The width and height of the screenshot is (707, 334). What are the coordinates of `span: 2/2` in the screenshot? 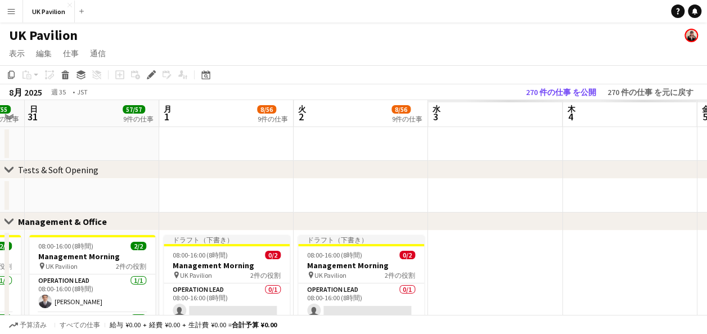 It's located at (138, 246).